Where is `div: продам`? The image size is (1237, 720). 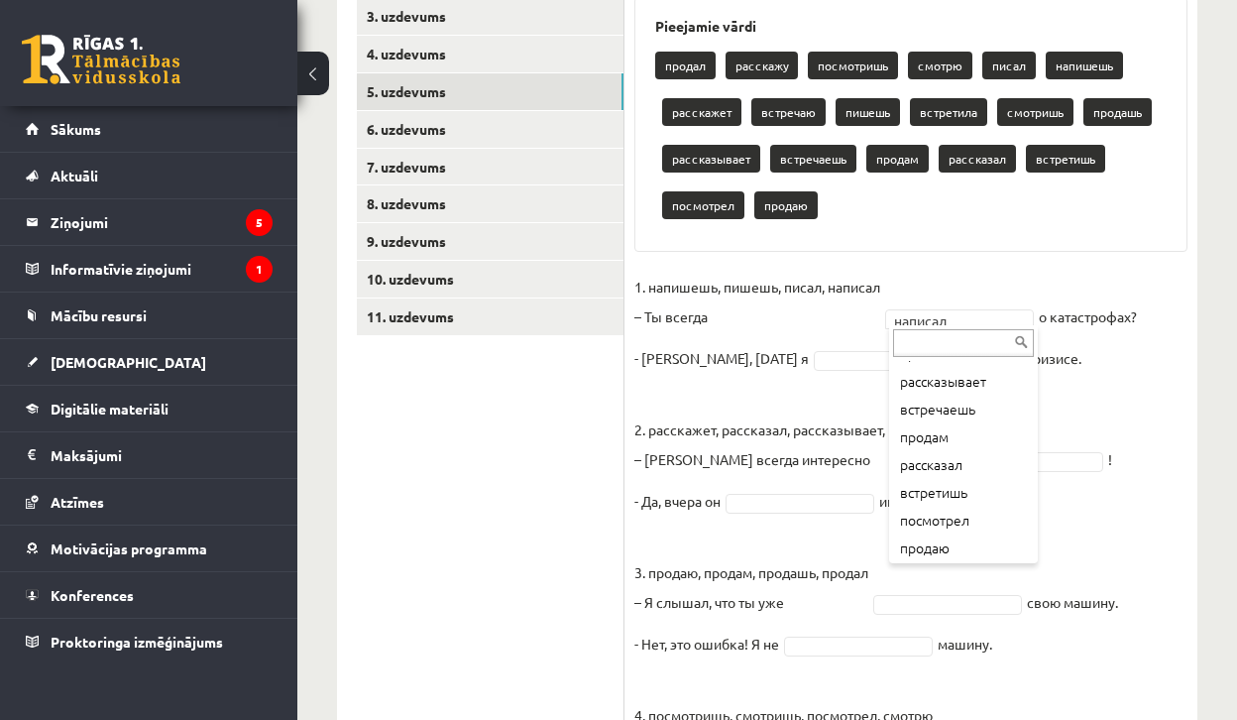
div: продам is located at coordinates (963, 437).